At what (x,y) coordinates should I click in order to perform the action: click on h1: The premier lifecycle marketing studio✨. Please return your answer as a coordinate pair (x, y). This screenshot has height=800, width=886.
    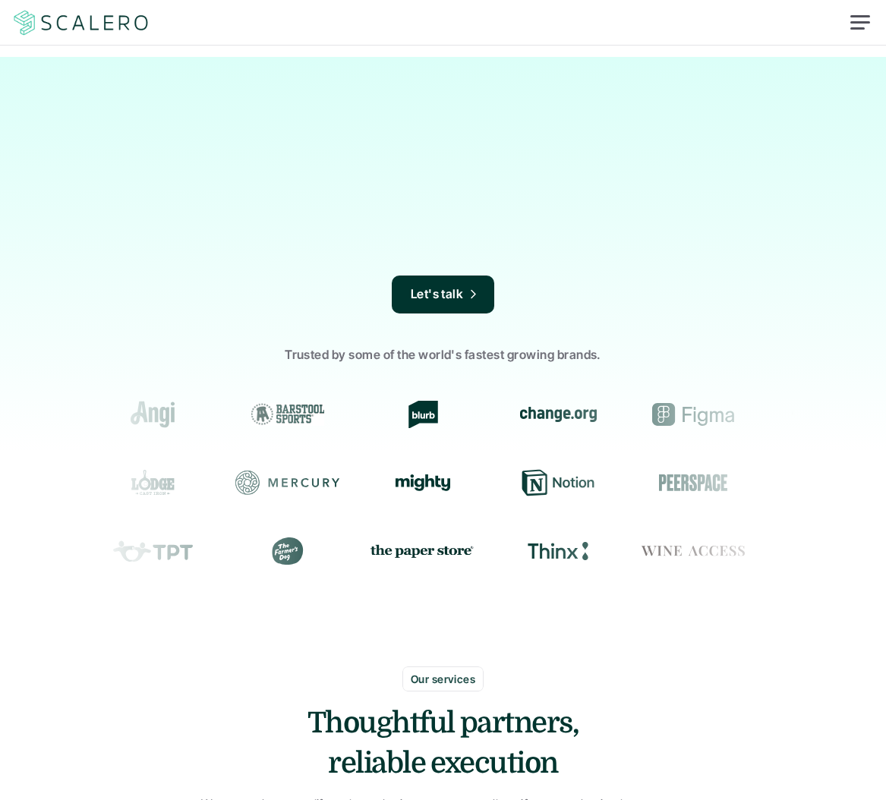
    Looking at the image, I should click on (443, 143).